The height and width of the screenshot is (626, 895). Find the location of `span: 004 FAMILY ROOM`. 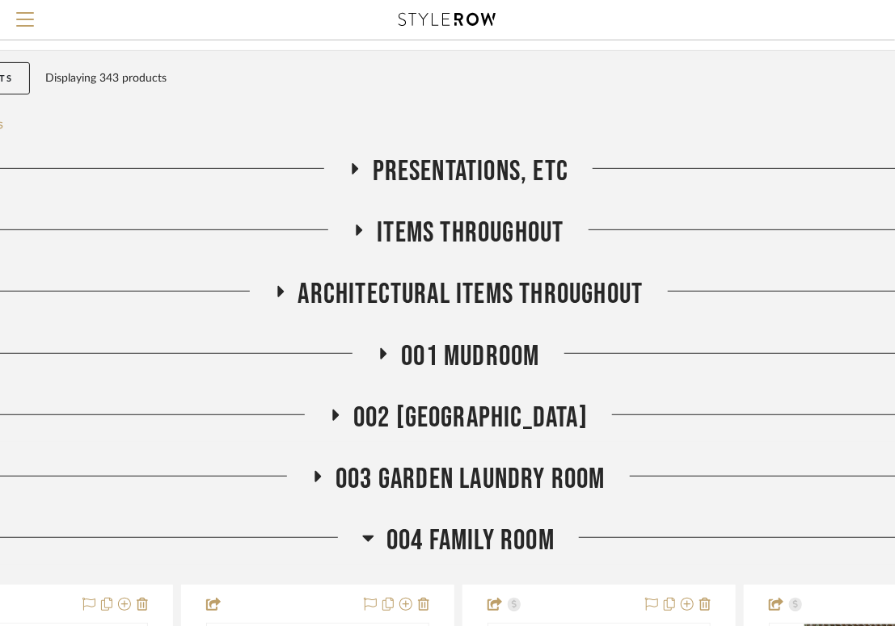

span: 004 FAMILY ROOM is located at coordinates (470, 541).